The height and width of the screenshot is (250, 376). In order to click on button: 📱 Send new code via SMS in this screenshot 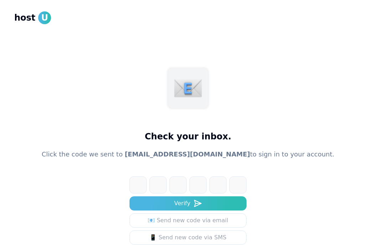, I will do `click(188, 238)`.